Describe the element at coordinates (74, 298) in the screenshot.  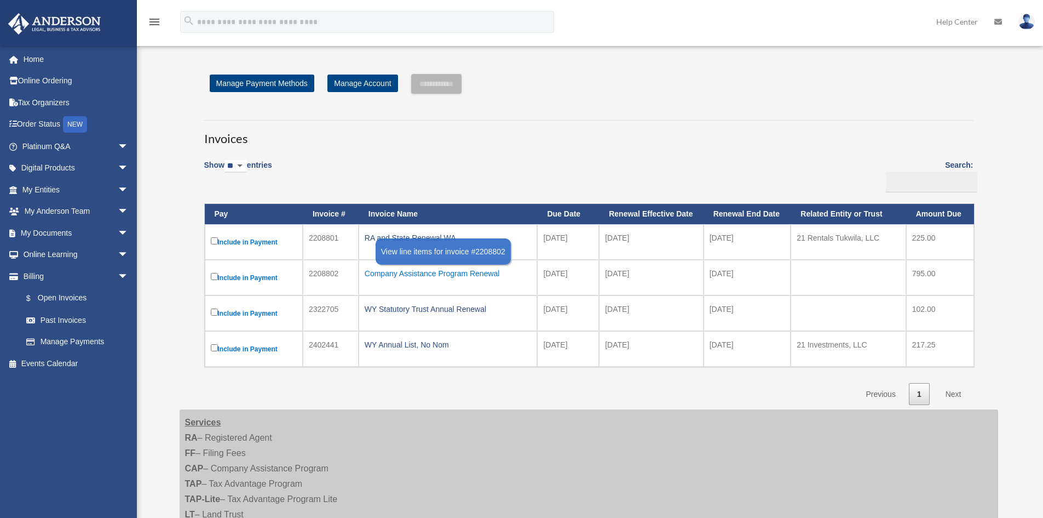
I see `a: $Open Invoices` at that location.